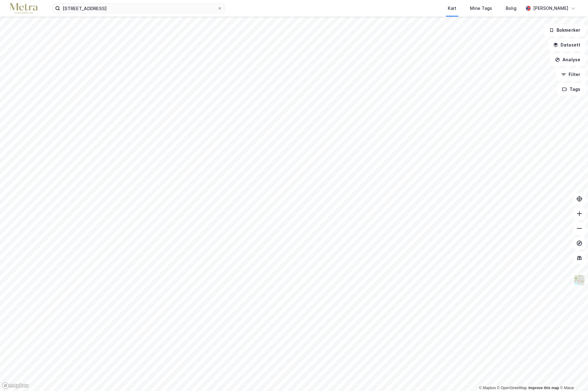  I want to click on button: Bokmerker, so click(565, 30).